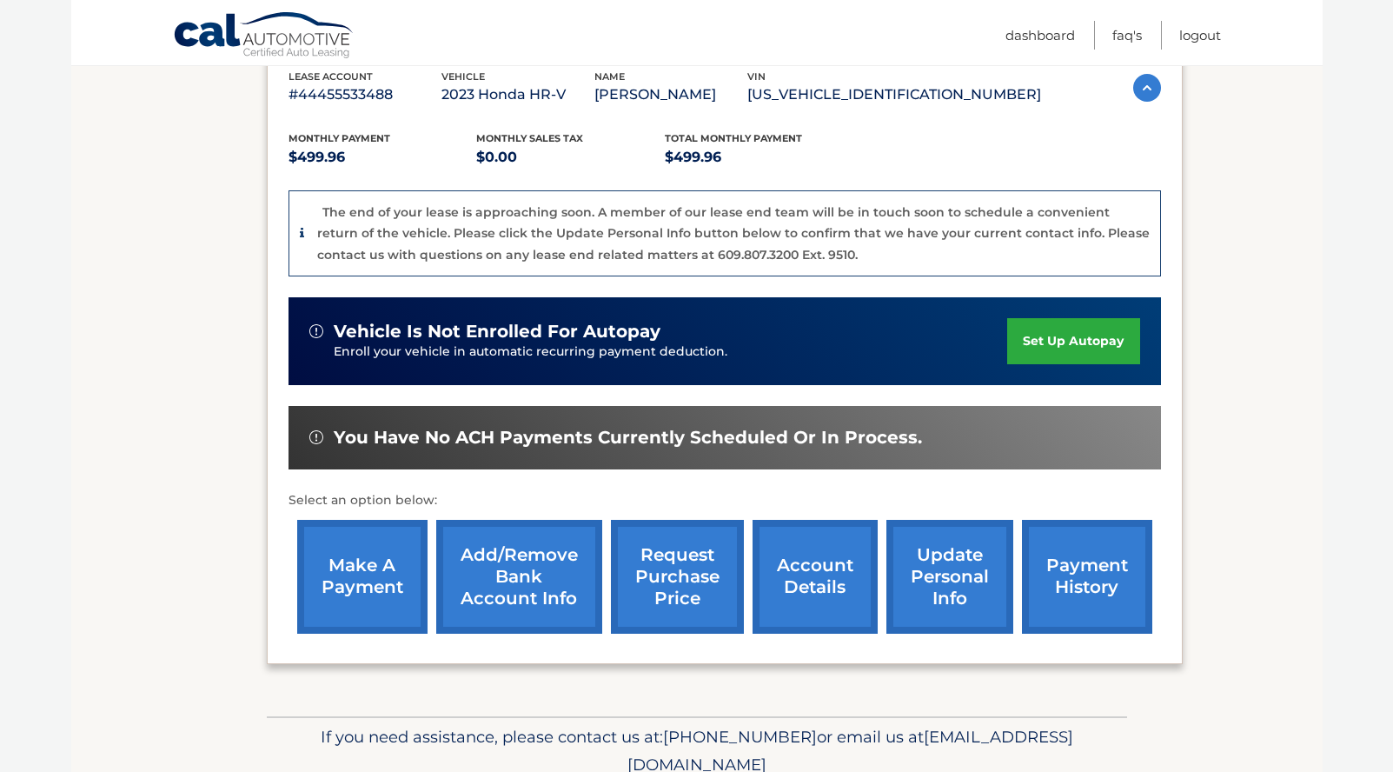 This screenshot has height=772, width=1393. Describe the element at coordinates (365, 95) in the screenshot. I see `p: #44455533488` at that location.